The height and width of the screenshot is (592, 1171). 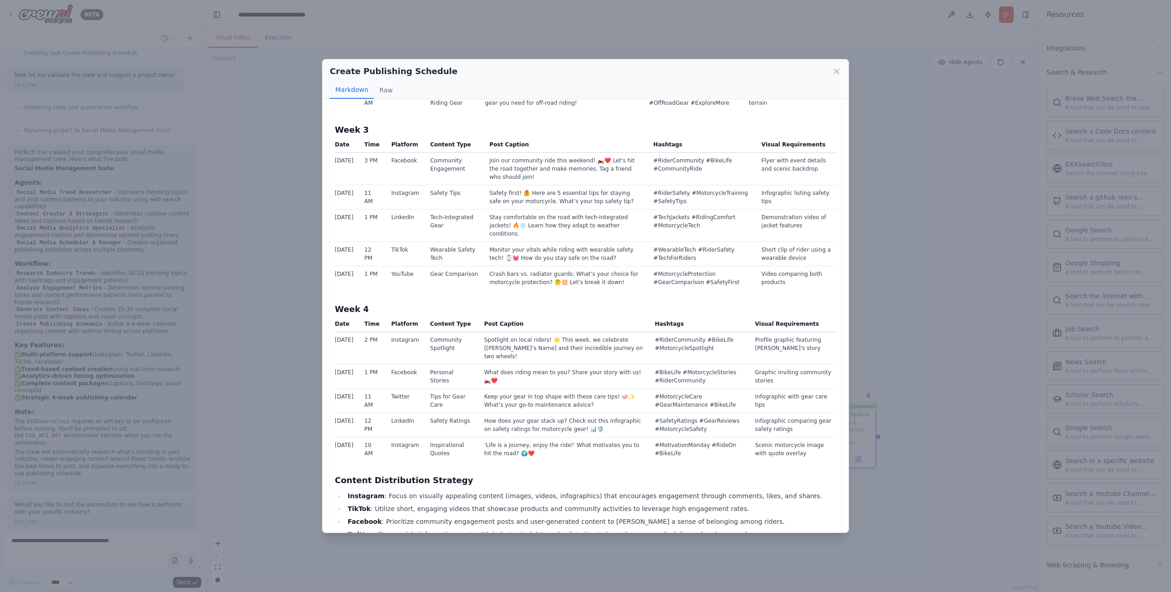 I want to click on li: : Utilize short, engaging videos that showcase products and community activities to leverage high..., so click(x=591, y=509).